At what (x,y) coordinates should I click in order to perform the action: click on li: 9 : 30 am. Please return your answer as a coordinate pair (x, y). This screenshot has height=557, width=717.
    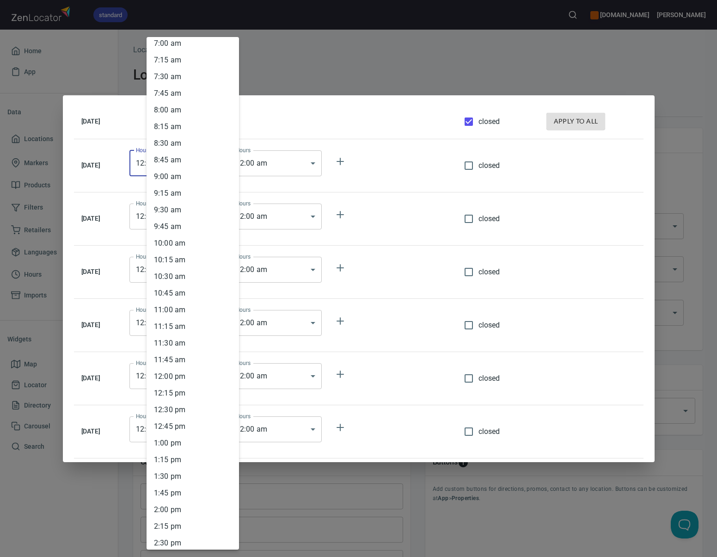
    Looking at the image, I should click on (193, 210).